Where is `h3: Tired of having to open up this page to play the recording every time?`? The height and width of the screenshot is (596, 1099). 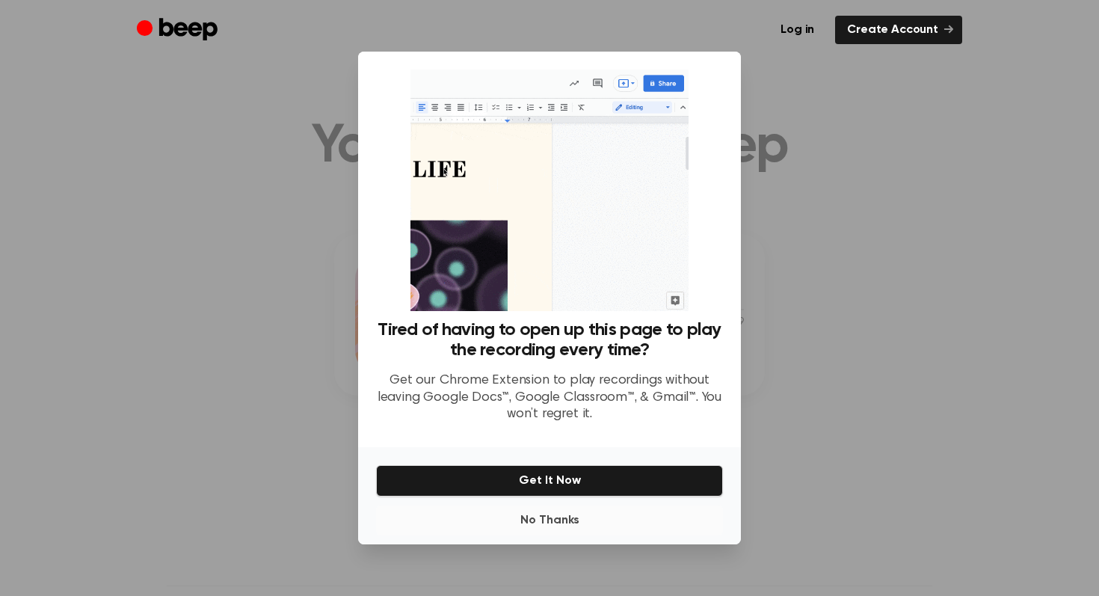 h3: Tired of having to open up this page to play the recording every time? is located at coordinates (549, 340).